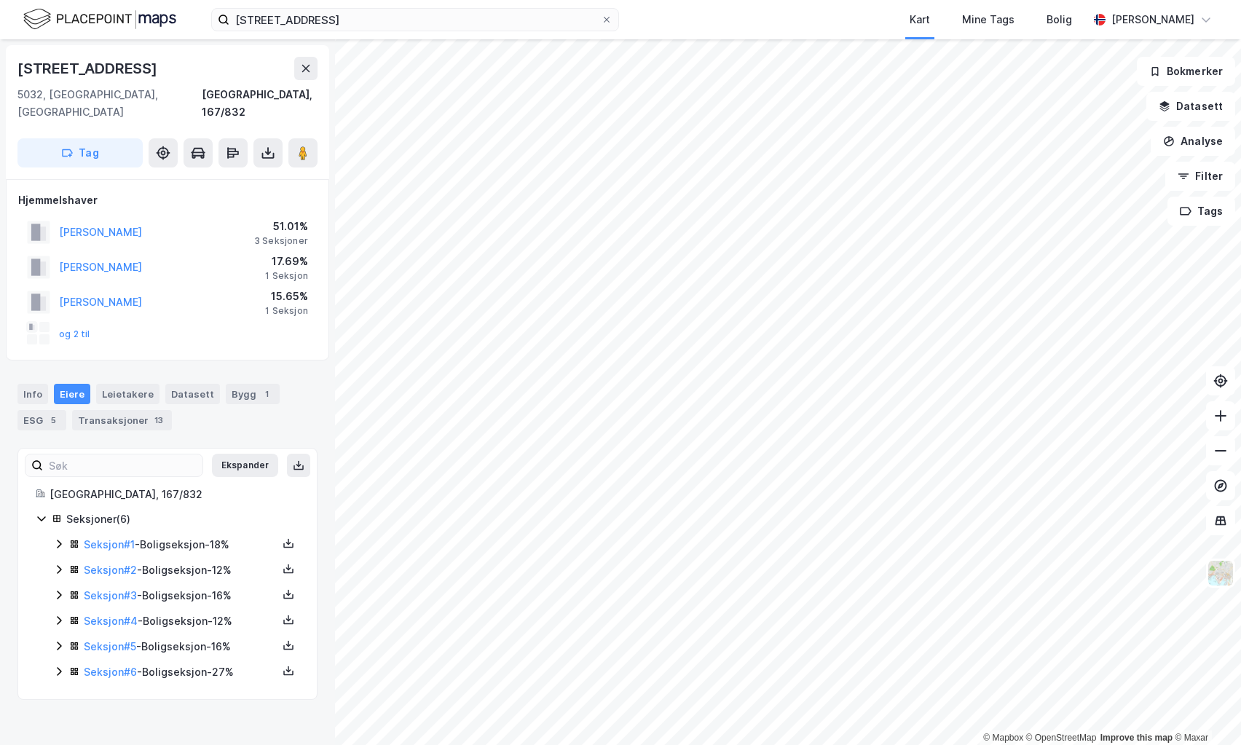 Image resolution: width=1241 pixels, height=745 pixels. Describe the element at coordinates (1061, 737) in the screenshot. I see `a: OpenStreetMap` at that location.